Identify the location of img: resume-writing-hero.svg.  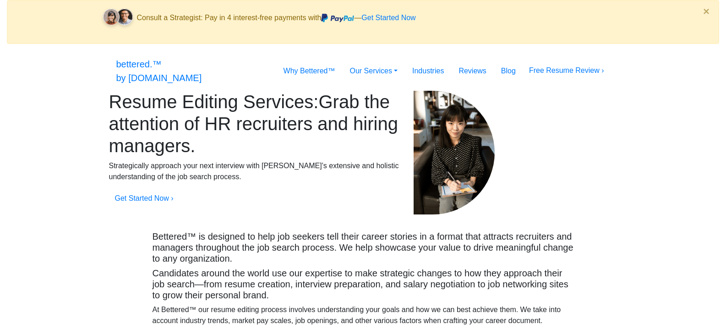
(454, 153).